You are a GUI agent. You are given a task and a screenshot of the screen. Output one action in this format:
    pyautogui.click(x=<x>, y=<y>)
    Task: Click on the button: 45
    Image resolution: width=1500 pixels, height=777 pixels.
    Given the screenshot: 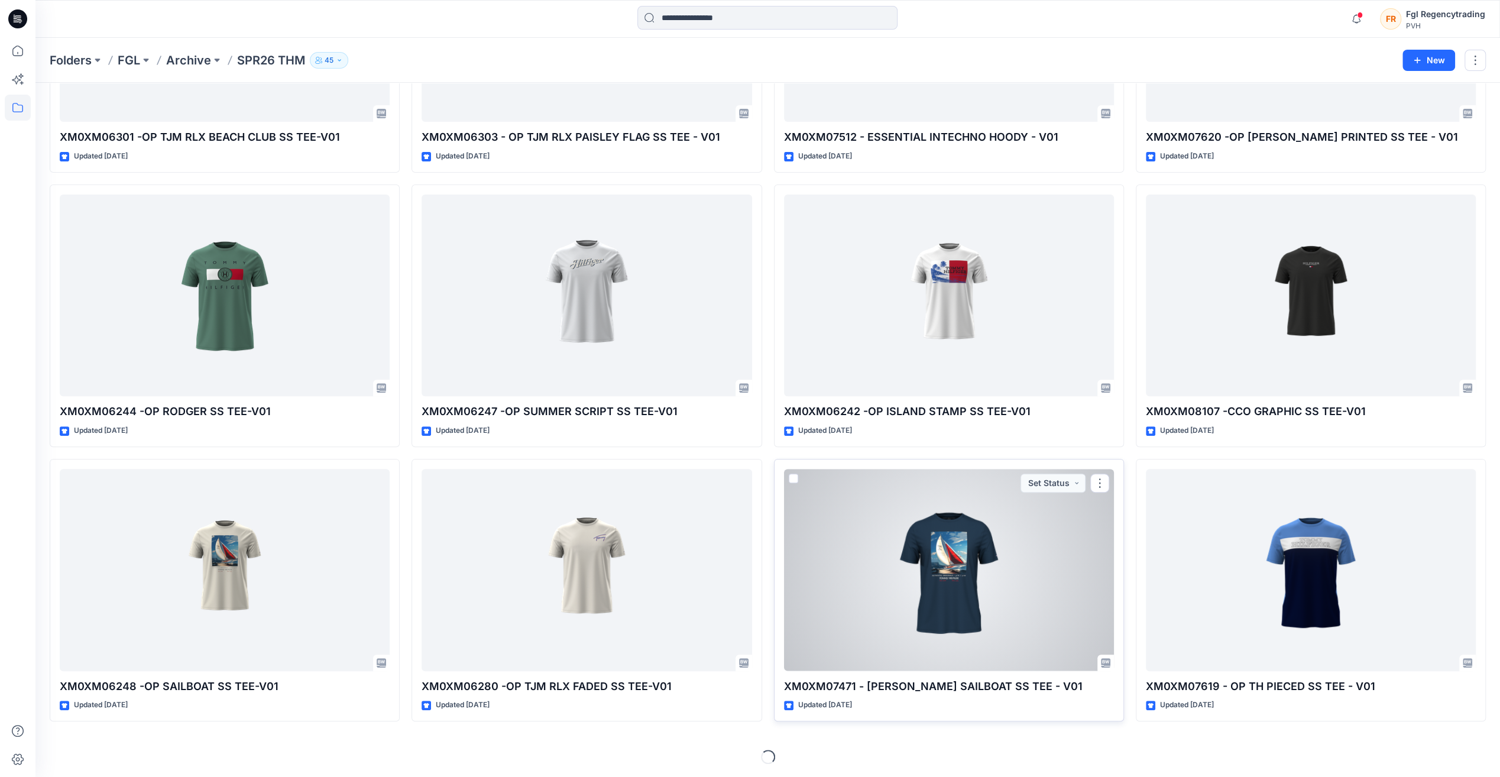 What is the action you would take?
    pyautogui.click(x=329, y=60)
    